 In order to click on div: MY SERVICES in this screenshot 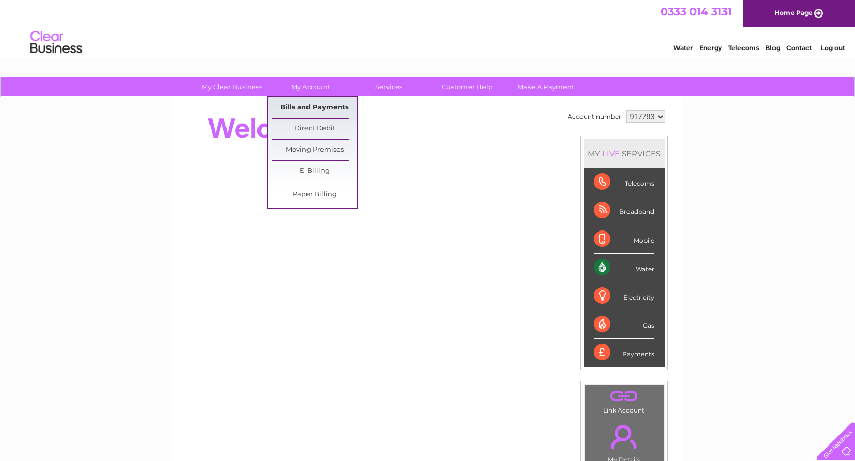, I will do `click(624, 153)`.